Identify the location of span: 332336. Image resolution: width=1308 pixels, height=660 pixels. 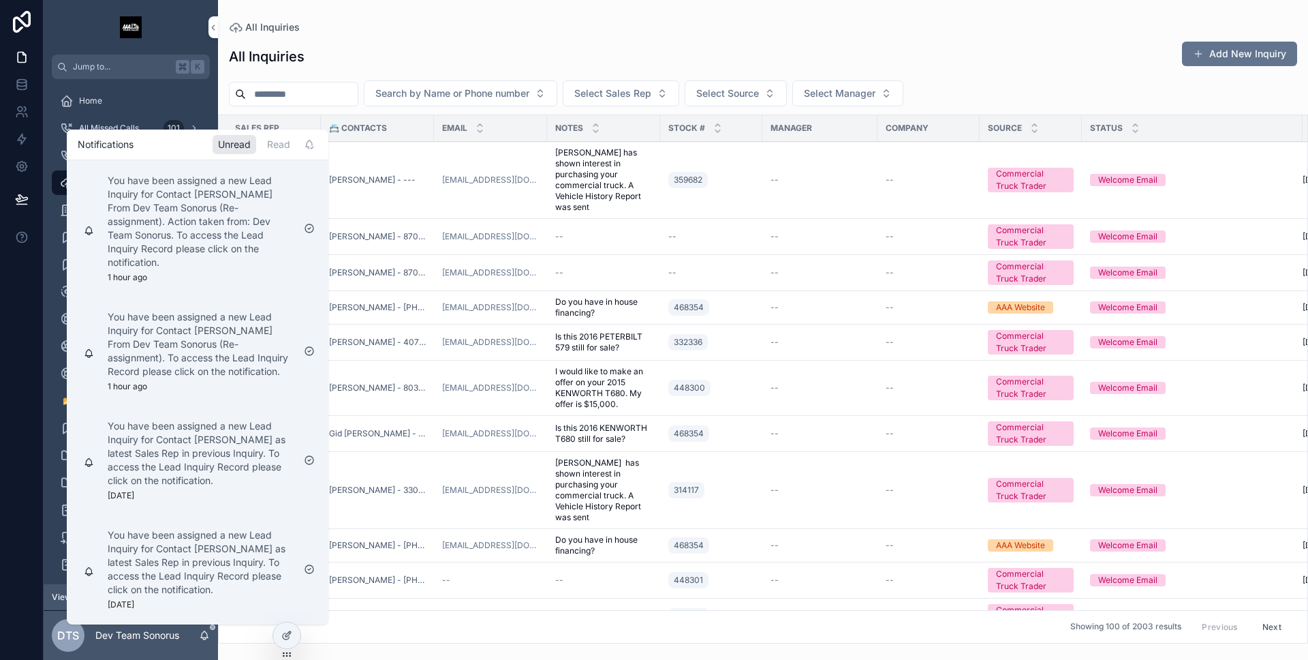
(688, 342).